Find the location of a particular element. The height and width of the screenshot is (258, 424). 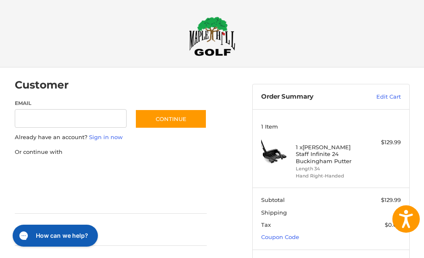

h2: Customer is located at coordinates (42, 85).